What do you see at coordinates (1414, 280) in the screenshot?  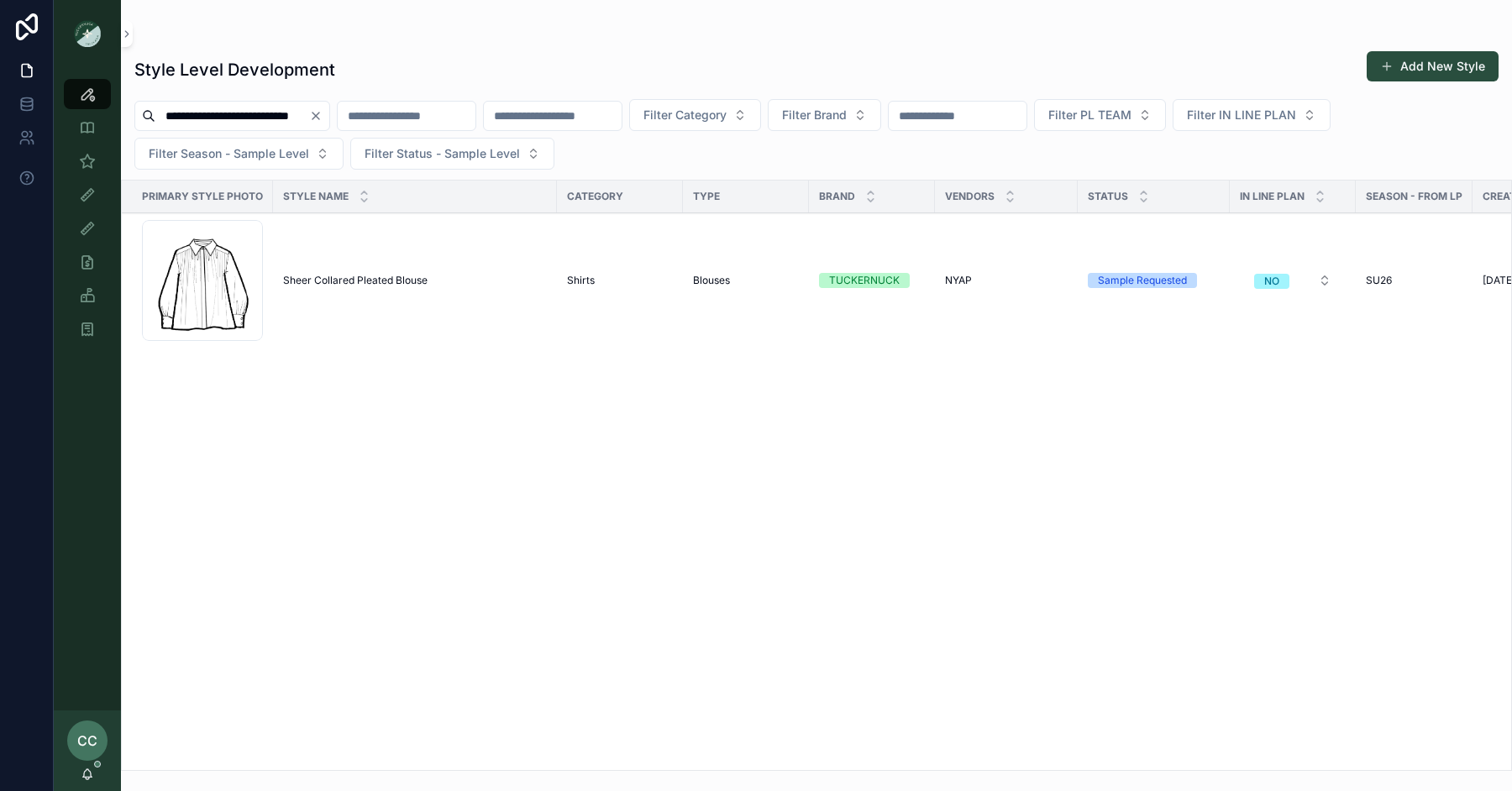 I see `a: SU26` at bounding box center [1414, 280].